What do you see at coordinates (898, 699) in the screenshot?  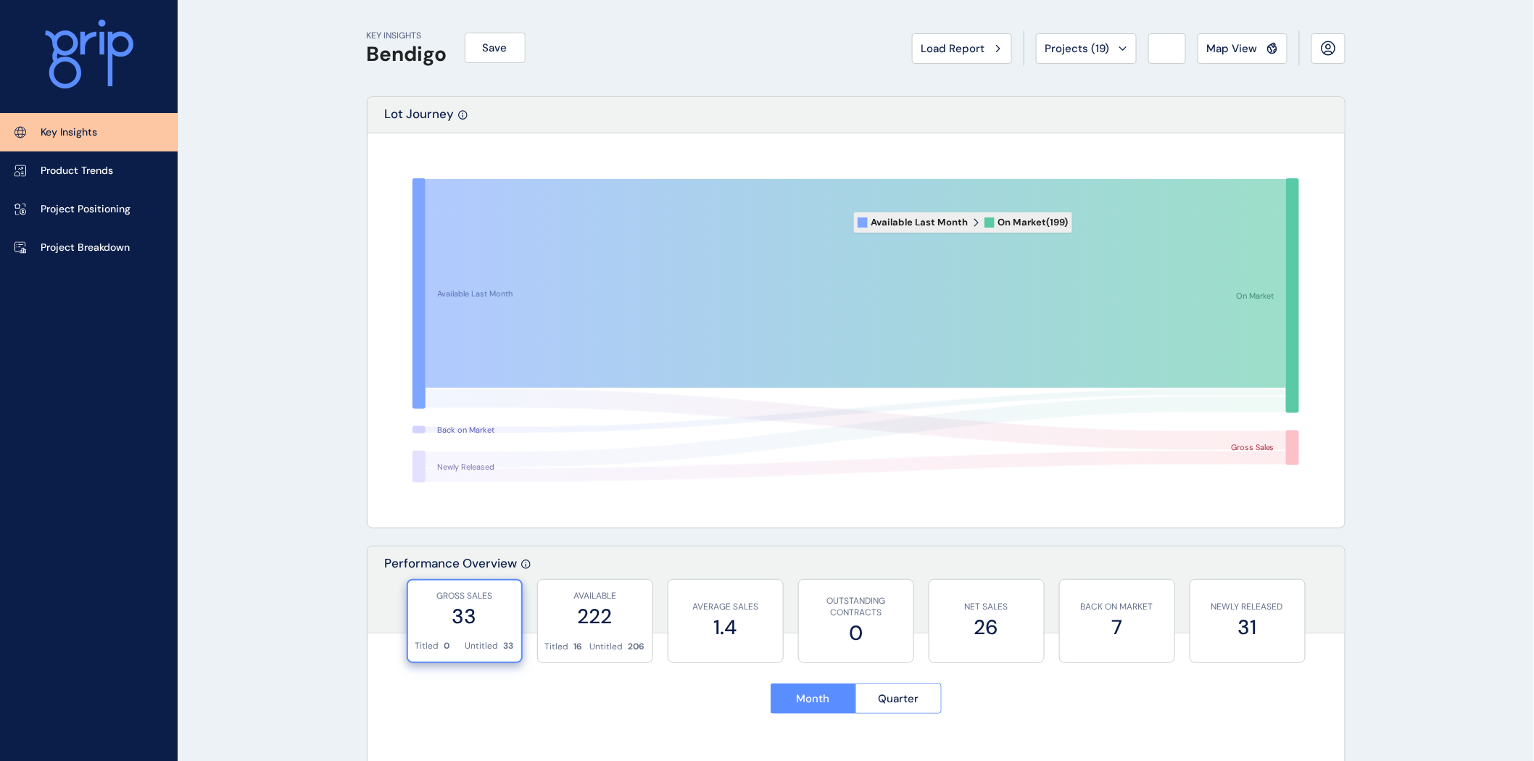 I see `button: Quarter` at bounding box center [898, 699].